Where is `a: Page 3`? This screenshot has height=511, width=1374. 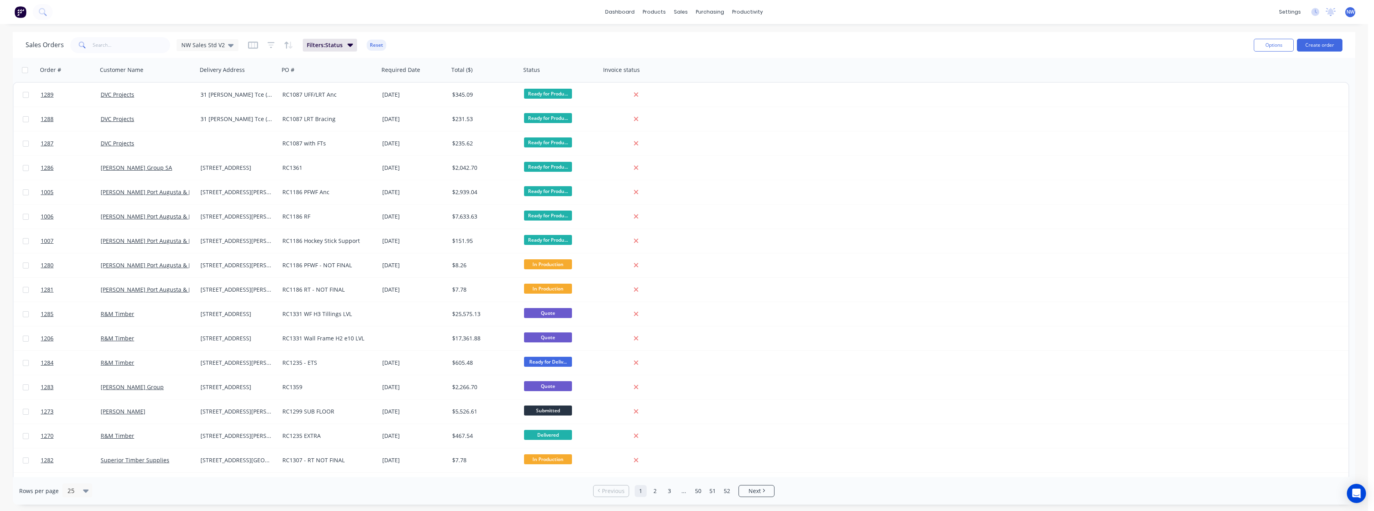 a: Page 3 is located at coordinates (669, 491).